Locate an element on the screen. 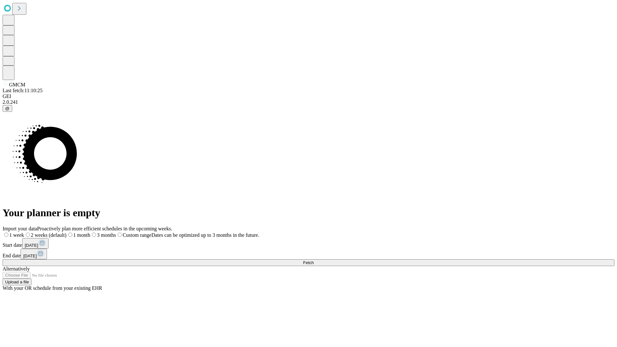 This screenshot has width=617, height=347. span: 1 month is located at coordinates (82, 235).